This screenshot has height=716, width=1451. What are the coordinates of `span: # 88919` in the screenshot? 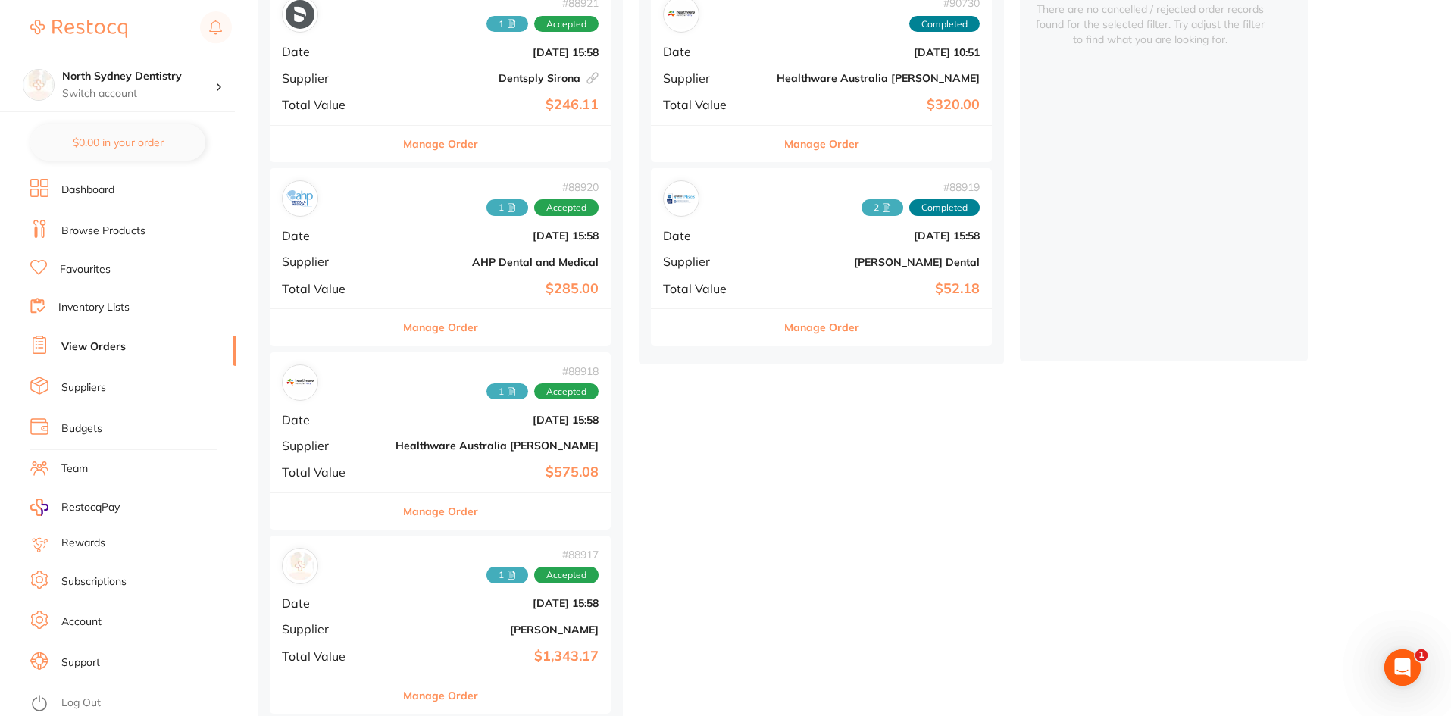 It's located at (921, 187).